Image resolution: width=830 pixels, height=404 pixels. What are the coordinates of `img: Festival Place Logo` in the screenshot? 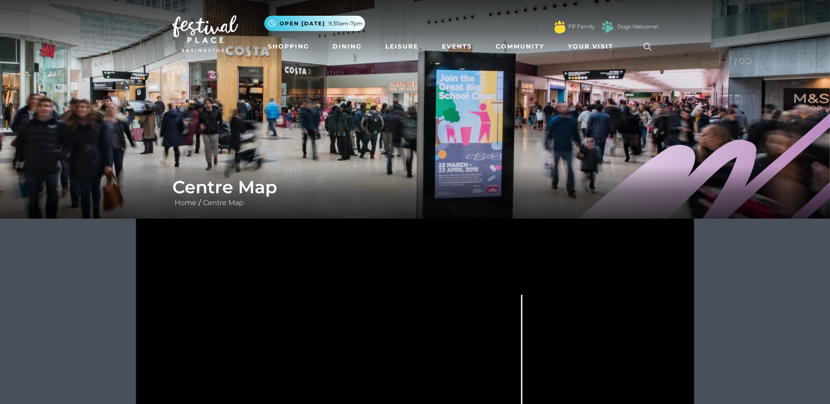 It's located at (205, 34).